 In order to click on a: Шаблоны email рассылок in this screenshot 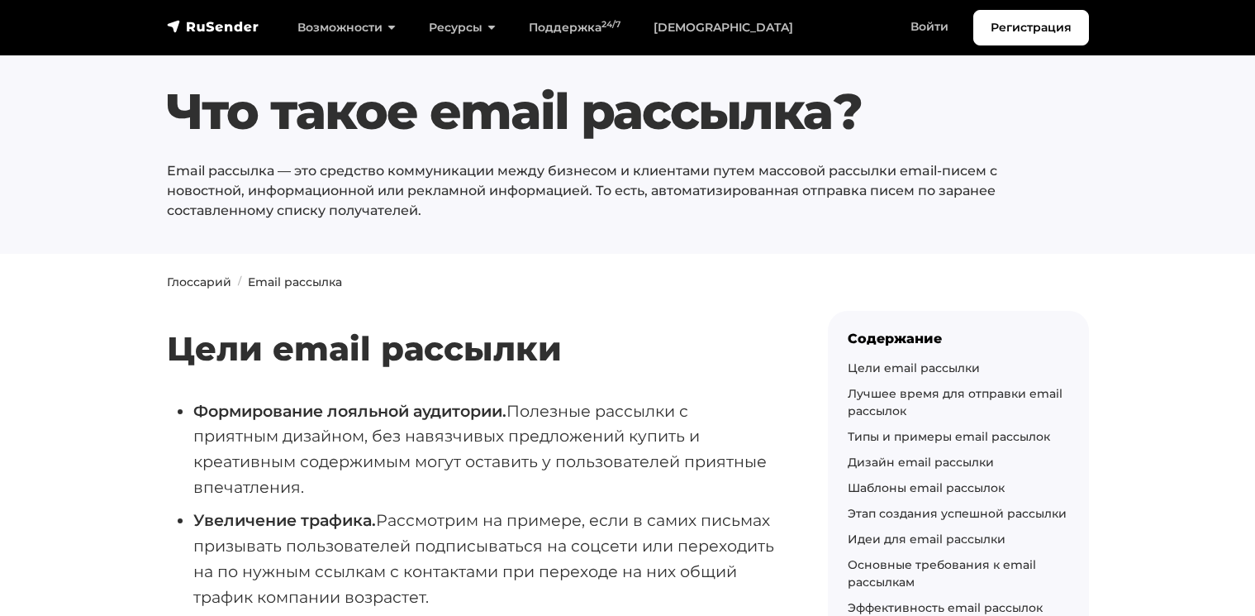, I will do `click(926, 488)`.